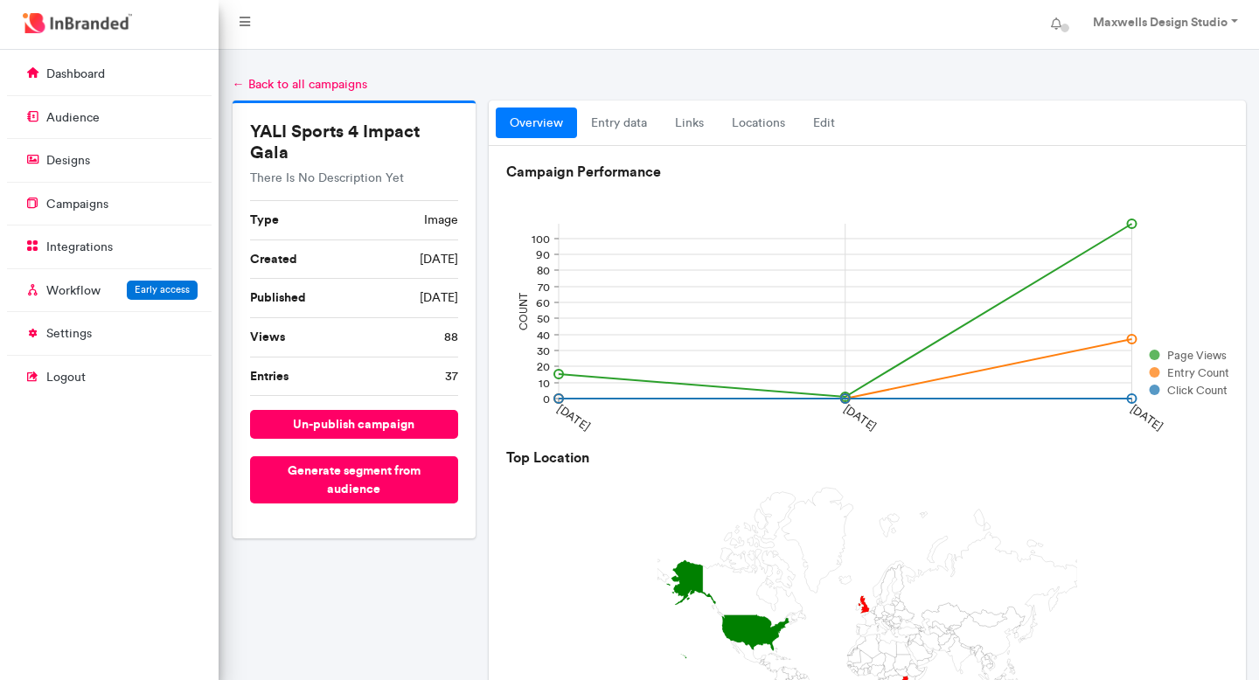 This screenshot has width=1259, height=680. Describe the element at coordinates (268, 337) in the screenshot. I see `b: Views` at that location.